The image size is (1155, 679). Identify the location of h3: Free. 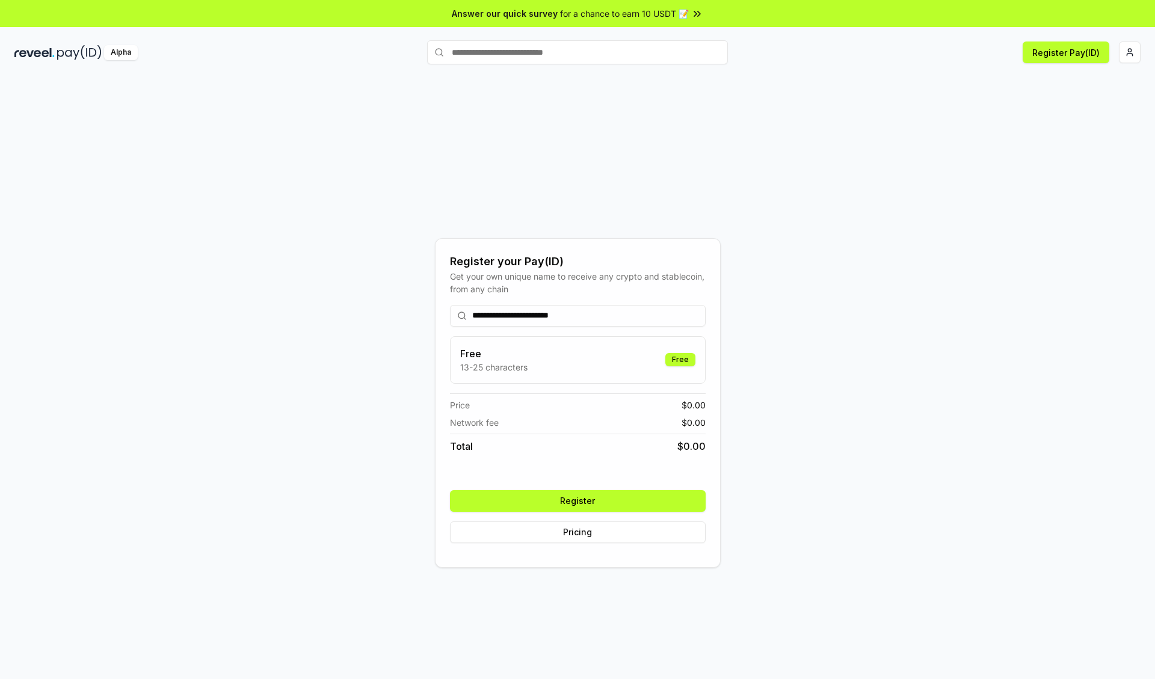
(494, 354).